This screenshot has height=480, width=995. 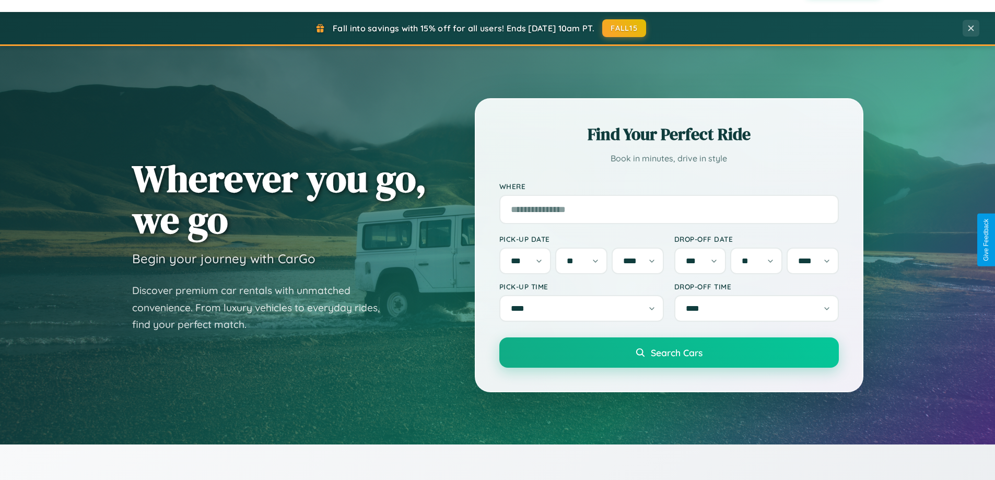 What do you see at coordinates (986, 240) in the screenshot?
I see `div: Give Feedback` at bounding box center [986, 240].